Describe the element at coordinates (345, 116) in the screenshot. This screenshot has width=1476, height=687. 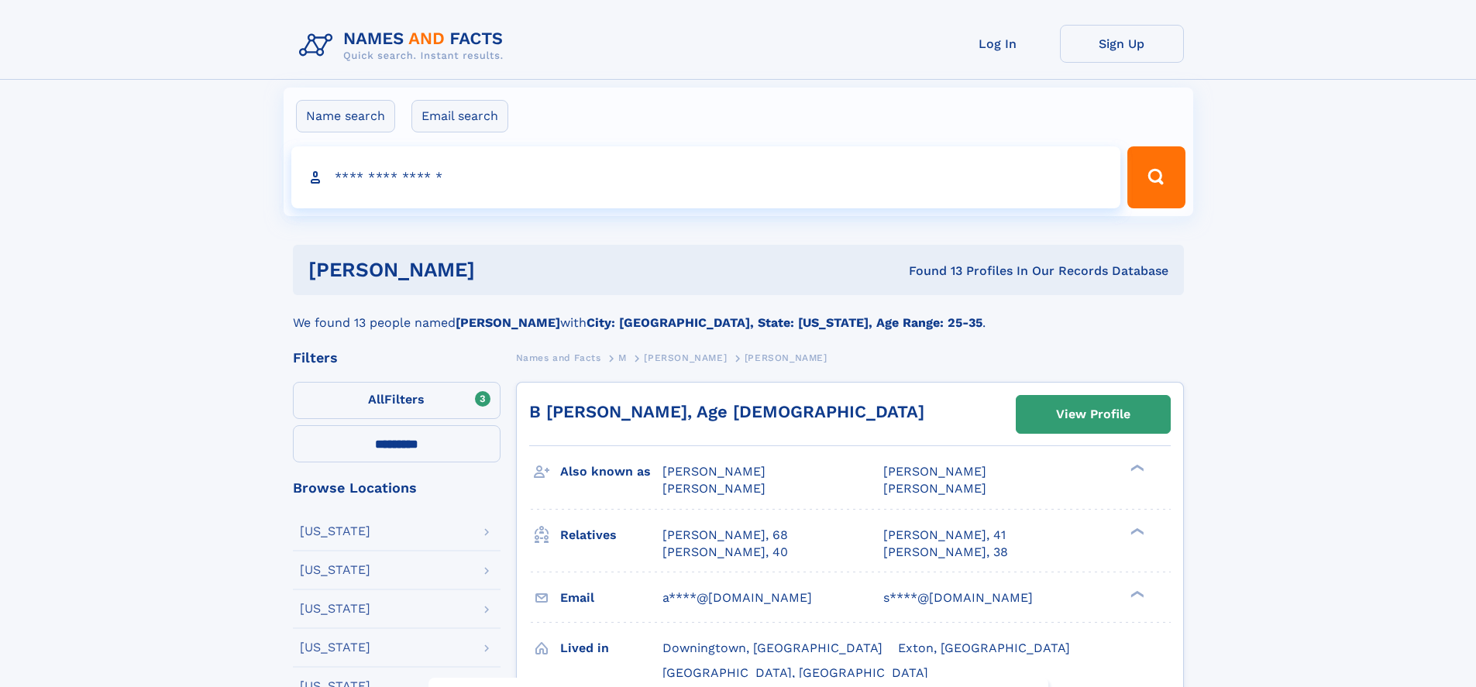
I see `label: Name search` at that location.